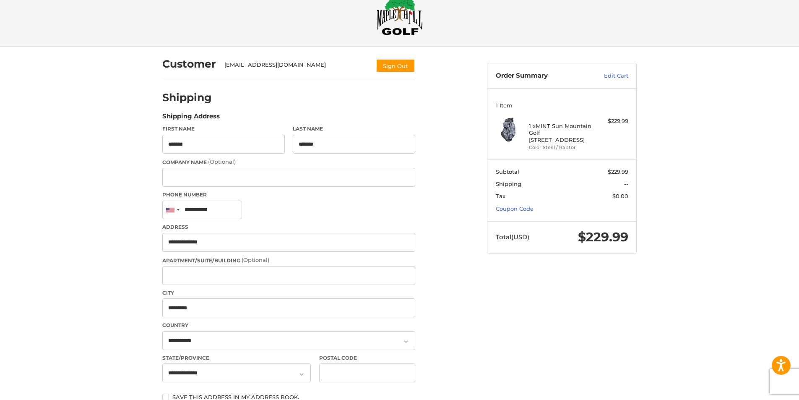 The height and width of the screenshot is (400, 799). Describe the element at coordinates (396, 65) in the screenshot. I see `button: Sign Out` at that location.